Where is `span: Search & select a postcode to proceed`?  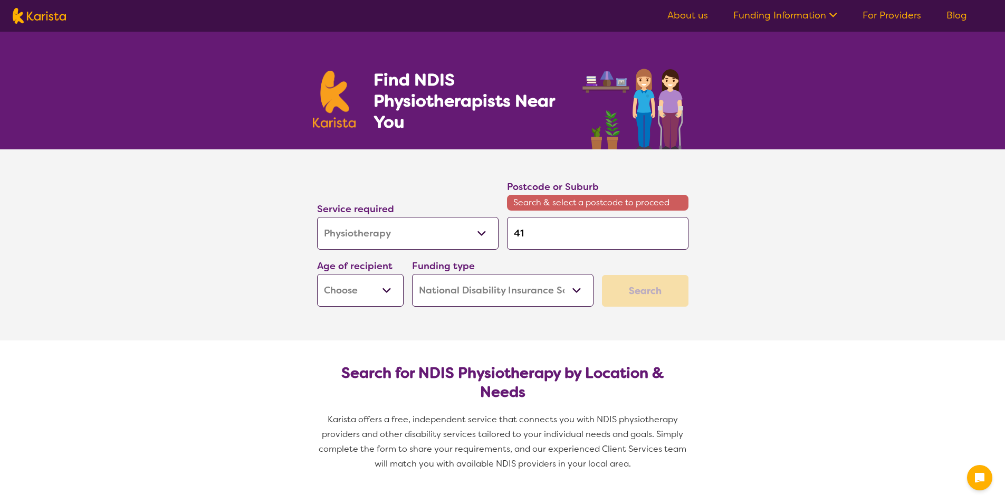 span: Search & select a postcode to proceed is located at coordinates (598, 203).